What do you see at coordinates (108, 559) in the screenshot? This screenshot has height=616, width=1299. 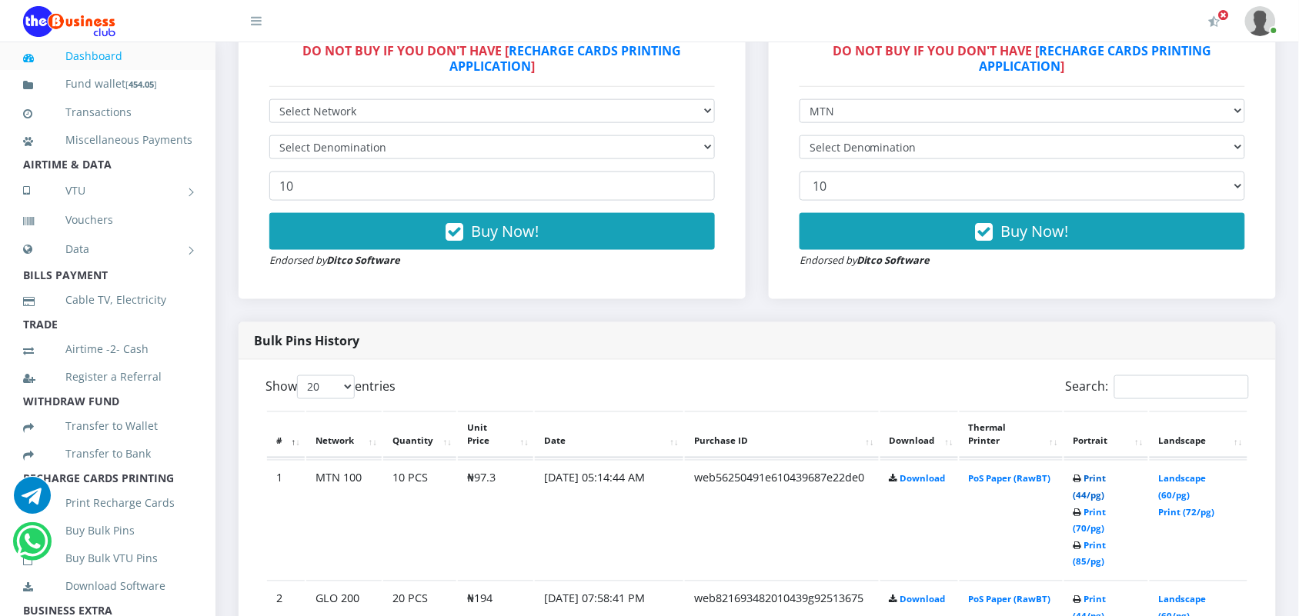 I see `a: Buy Bulk VTU Pins` at bounding box center [108, 559].